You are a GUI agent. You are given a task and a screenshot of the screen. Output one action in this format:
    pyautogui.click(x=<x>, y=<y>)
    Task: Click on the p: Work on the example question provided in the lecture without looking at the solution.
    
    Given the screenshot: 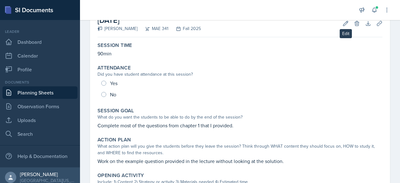 What is the action you would take?
    pyautogui.click(x=240, y=161)
    